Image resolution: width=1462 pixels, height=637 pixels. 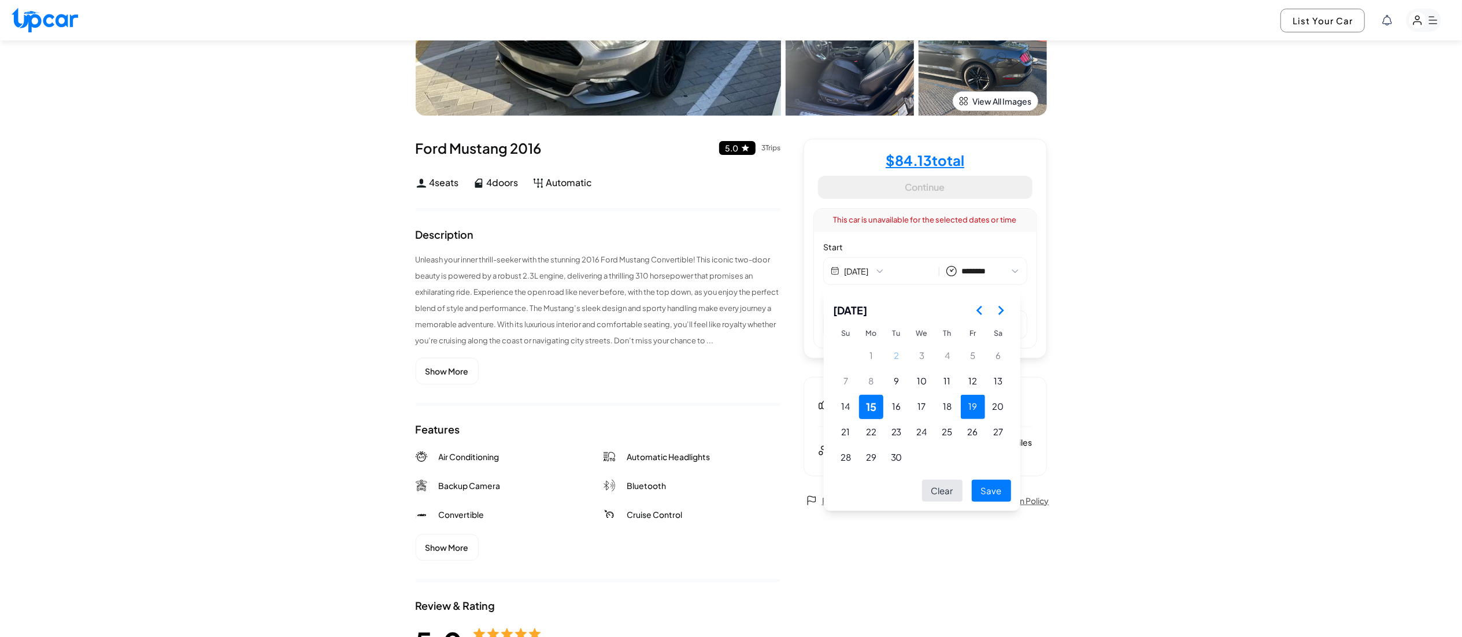 What do you see at coordinates (438, 429) in the screenshot?
I see `div: Features` at bounding box center [438, 429].